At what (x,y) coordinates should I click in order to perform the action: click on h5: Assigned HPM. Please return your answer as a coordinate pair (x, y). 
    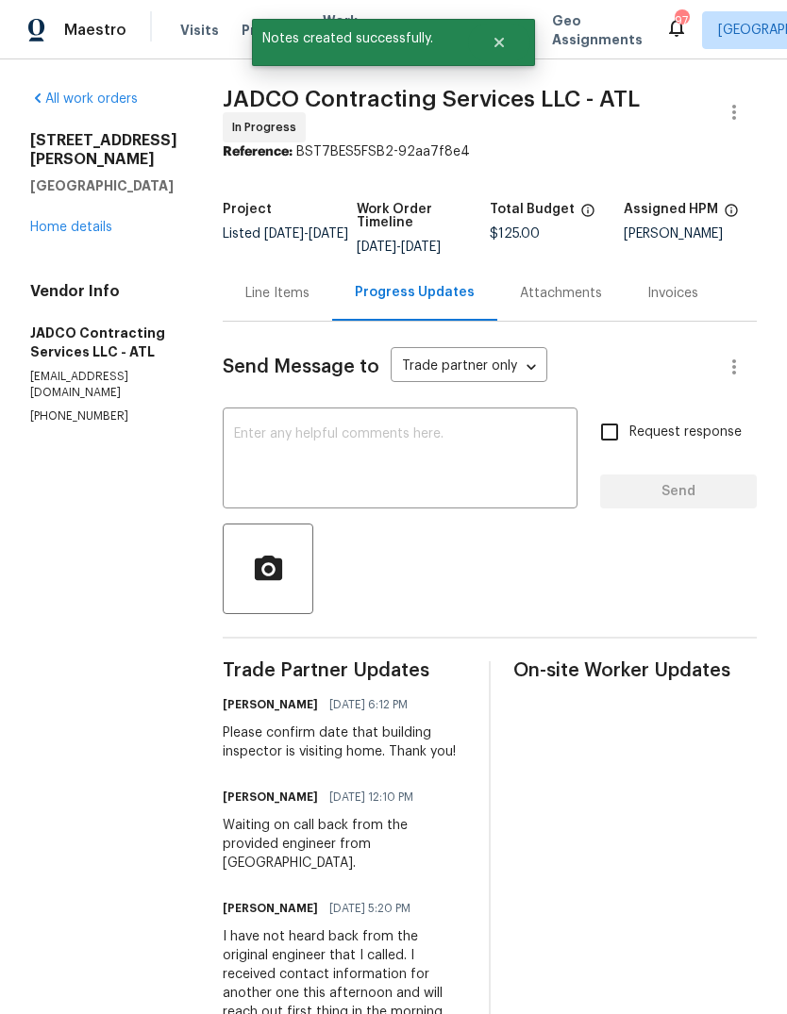
    Looking at the image, I should click on (671, 209).